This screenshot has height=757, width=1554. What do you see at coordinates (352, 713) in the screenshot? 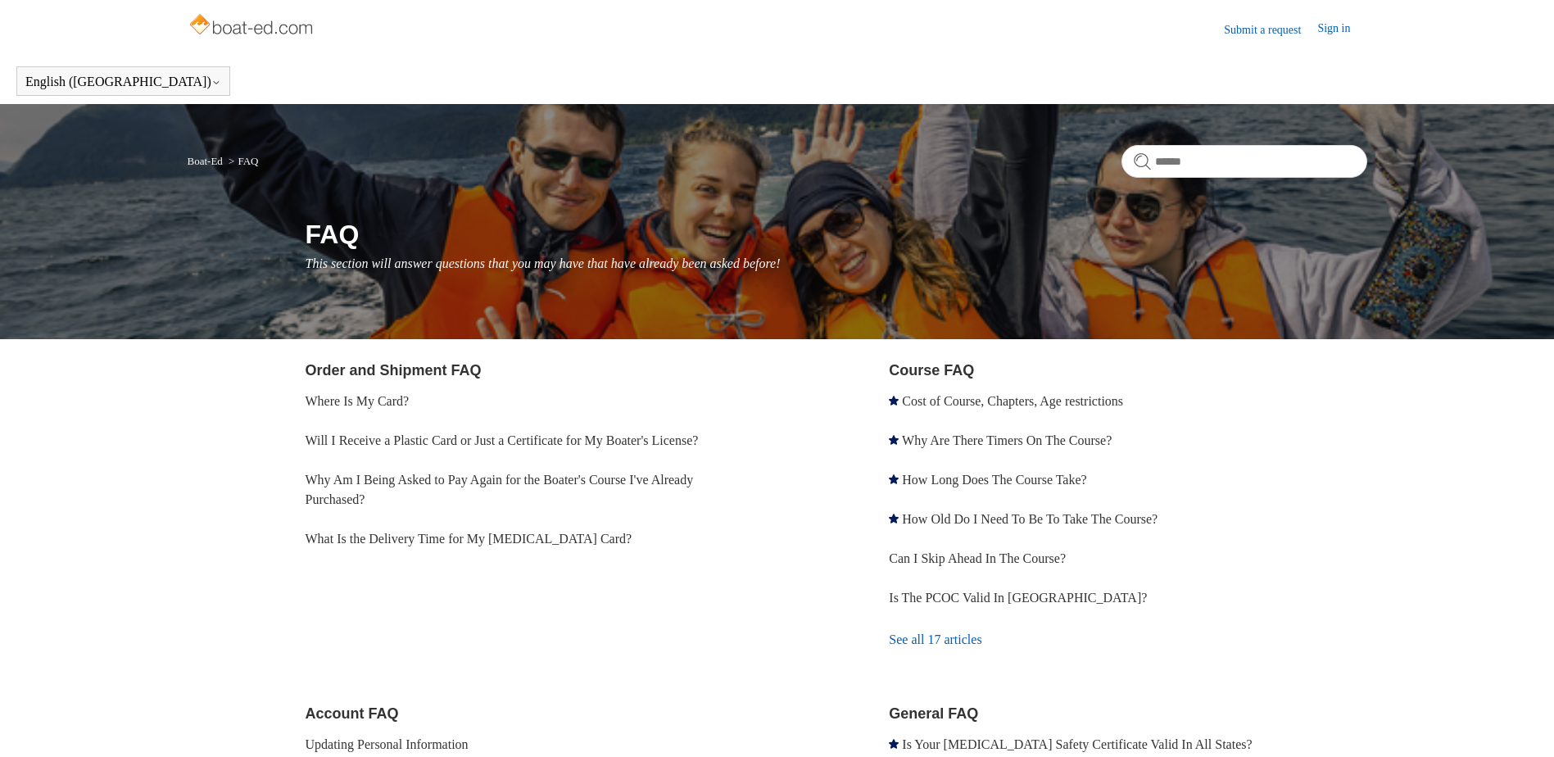
I see `a: Account FAQ` at bounding box center [352, 713].